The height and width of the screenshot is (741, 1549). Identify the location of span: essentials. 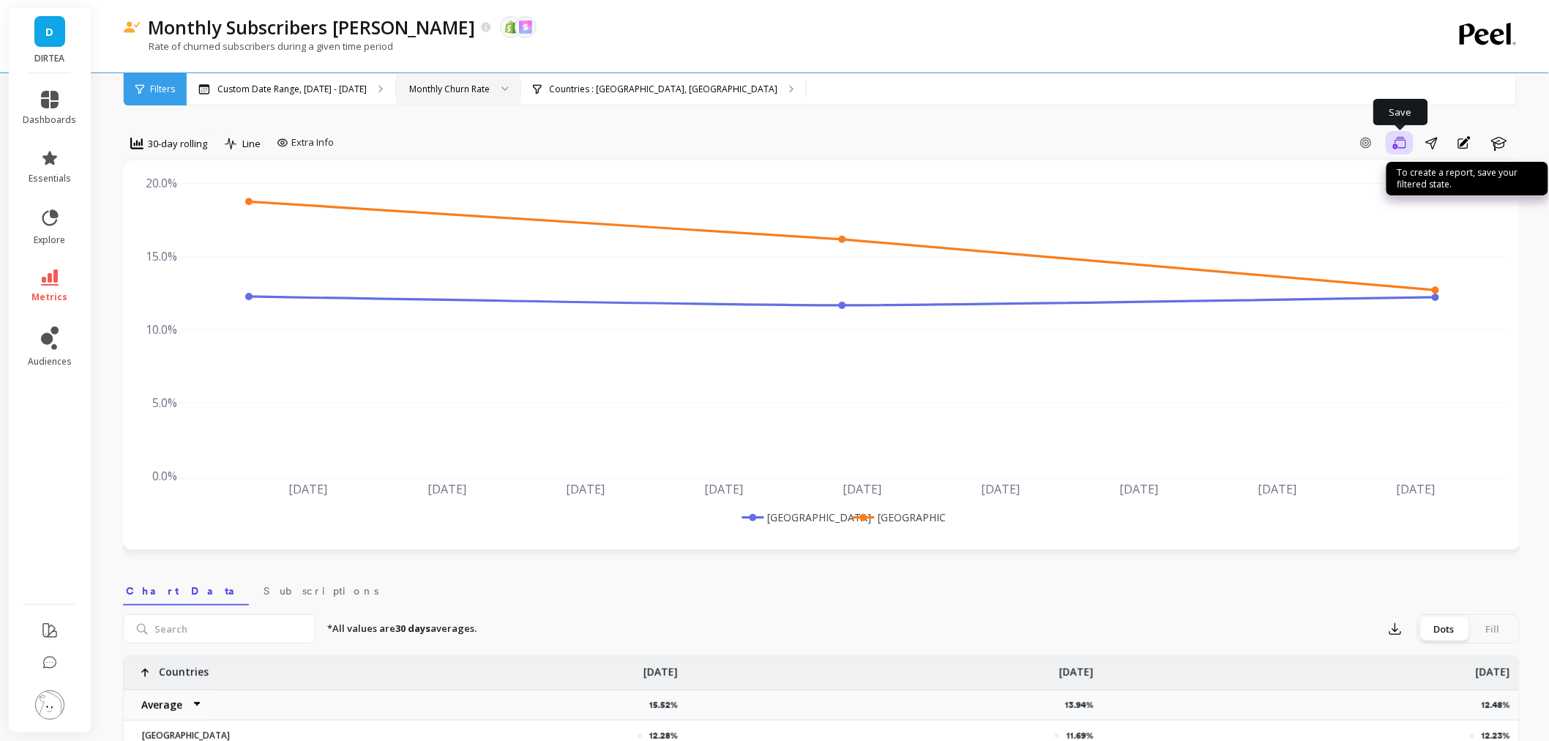
(50, 179).